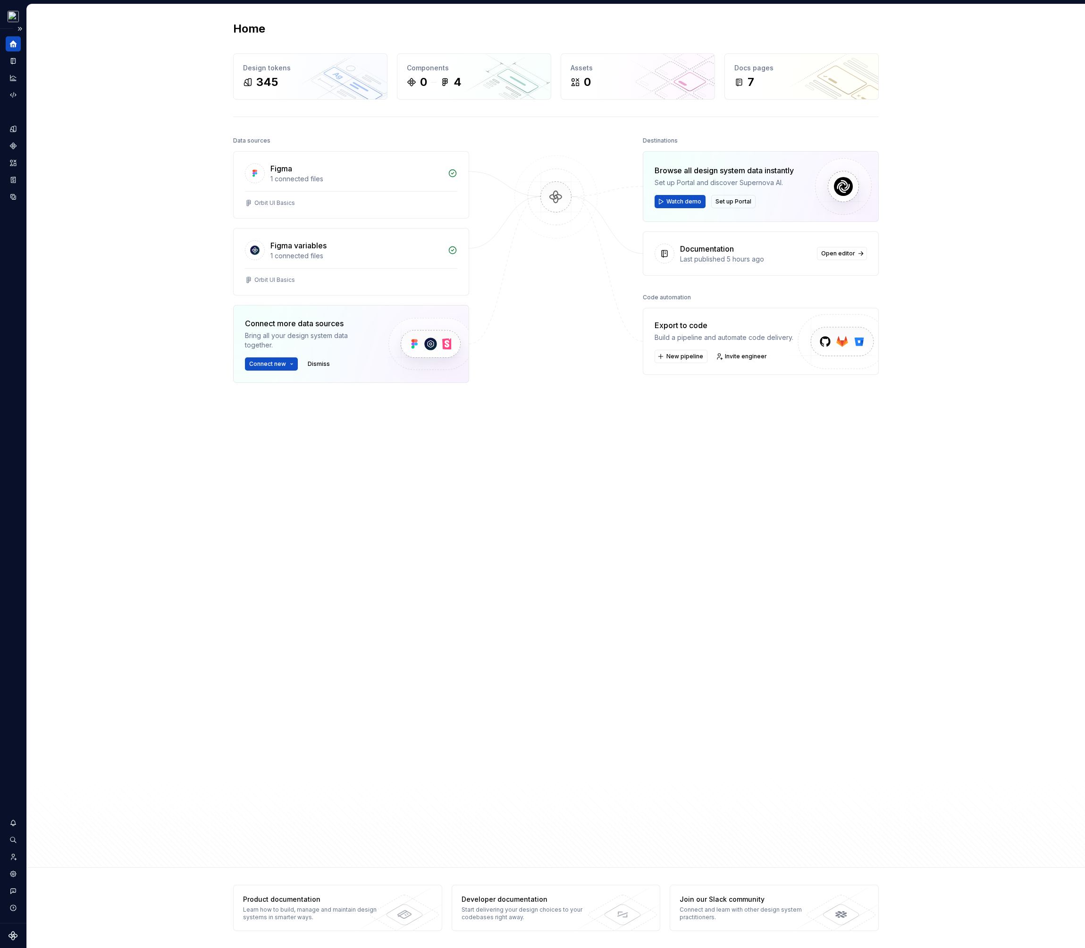 Image resolution: width=1085 pixels, height=948 pixels. I want to click on div: Start delivering your design choices to your codebases right away., so click(530, 913).